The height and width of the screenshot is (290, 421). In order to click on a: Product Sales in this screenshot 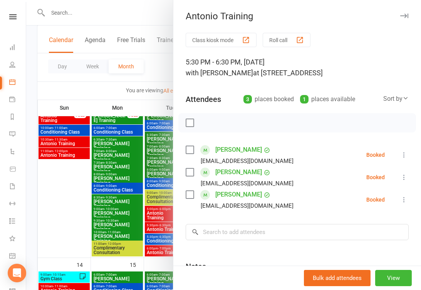, I will do `click(18, 169)`.